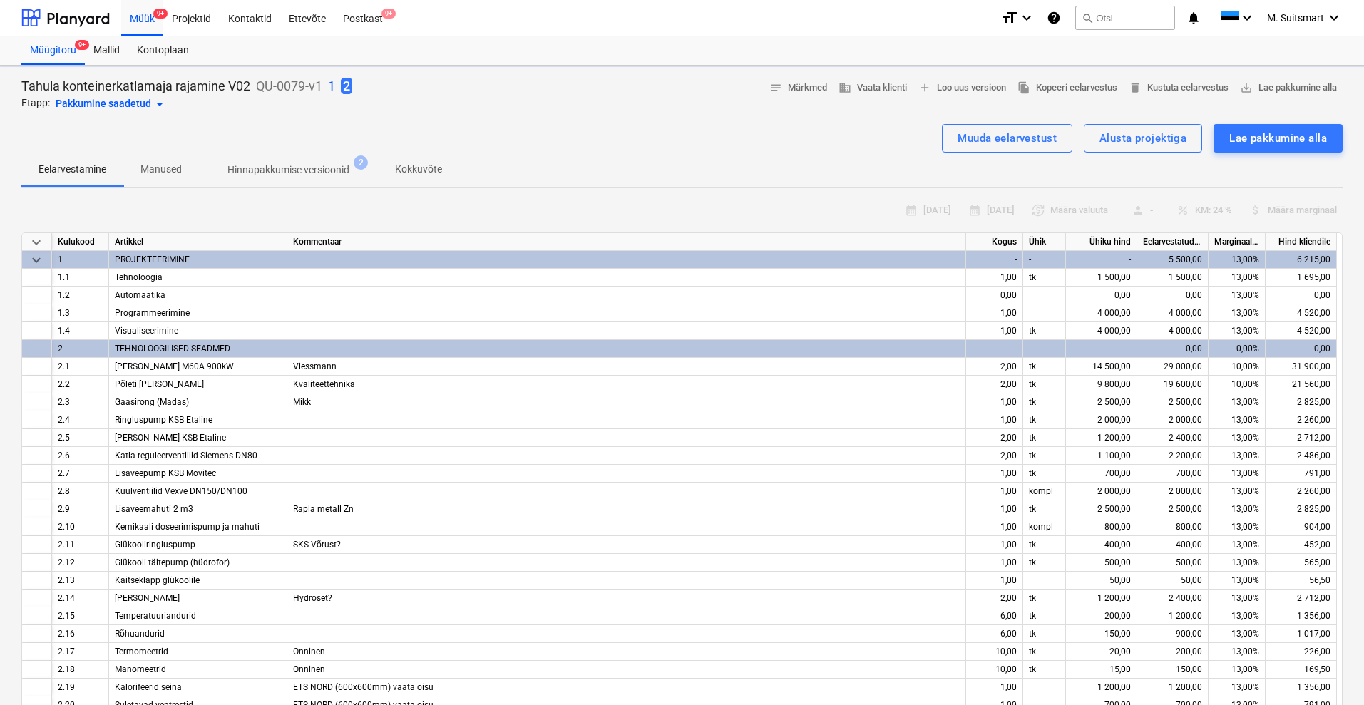  Describe the element at coordinates (1302, 456) in the screenshot. I see `div: 2 486,00` at that location.